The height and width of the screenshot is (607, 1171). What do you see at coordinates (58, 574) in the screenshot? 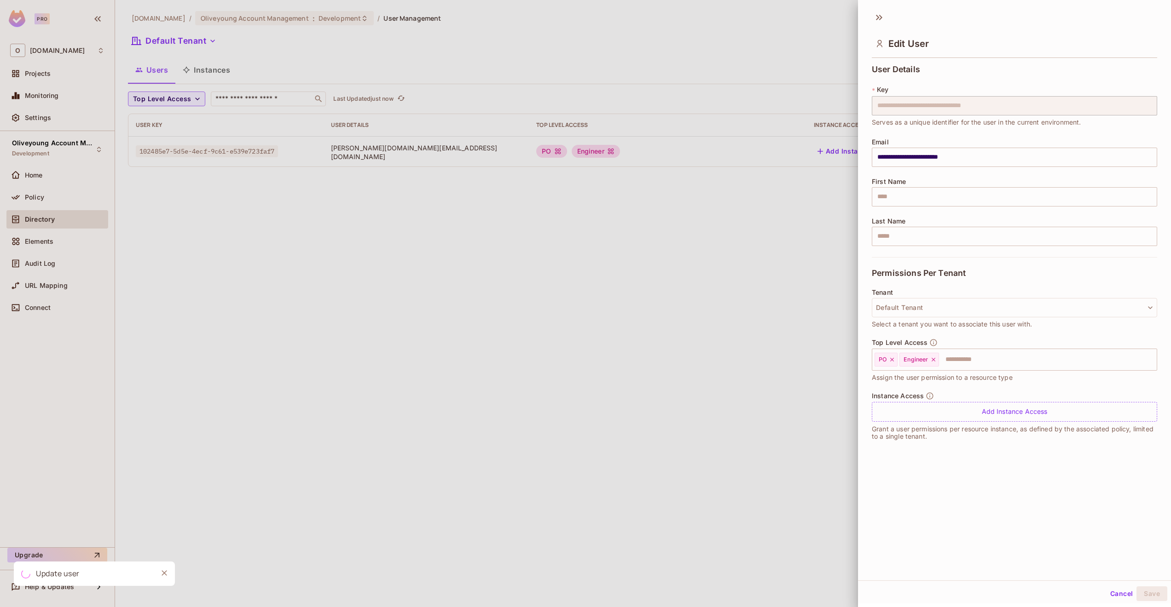
I see `div: Update user` at bounding box center [58, 574].